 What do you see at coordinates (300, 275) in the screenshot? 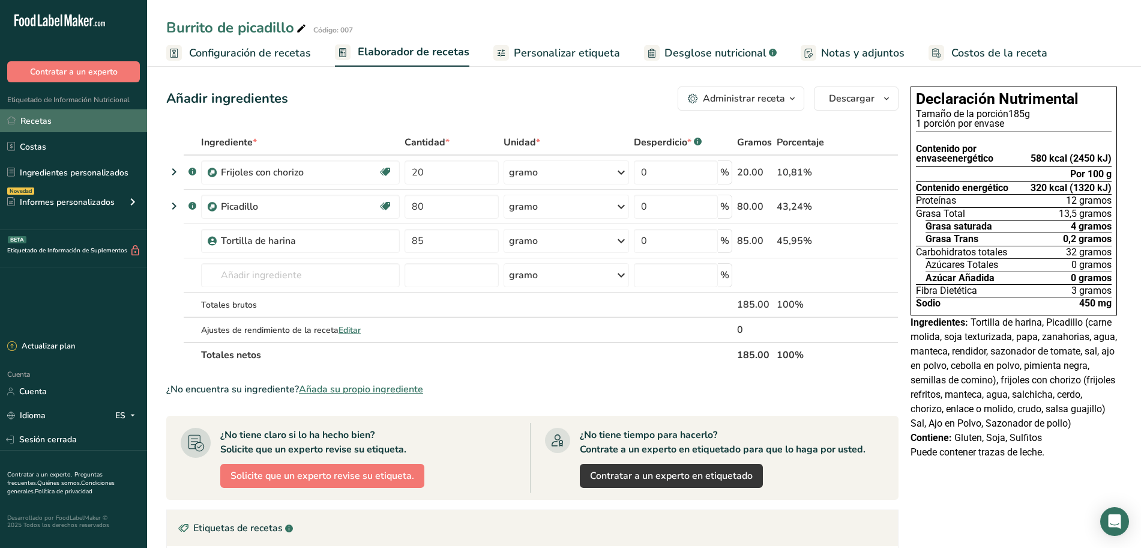
I see `input: Añadir ingrediente` at bounding box center [300, 275].